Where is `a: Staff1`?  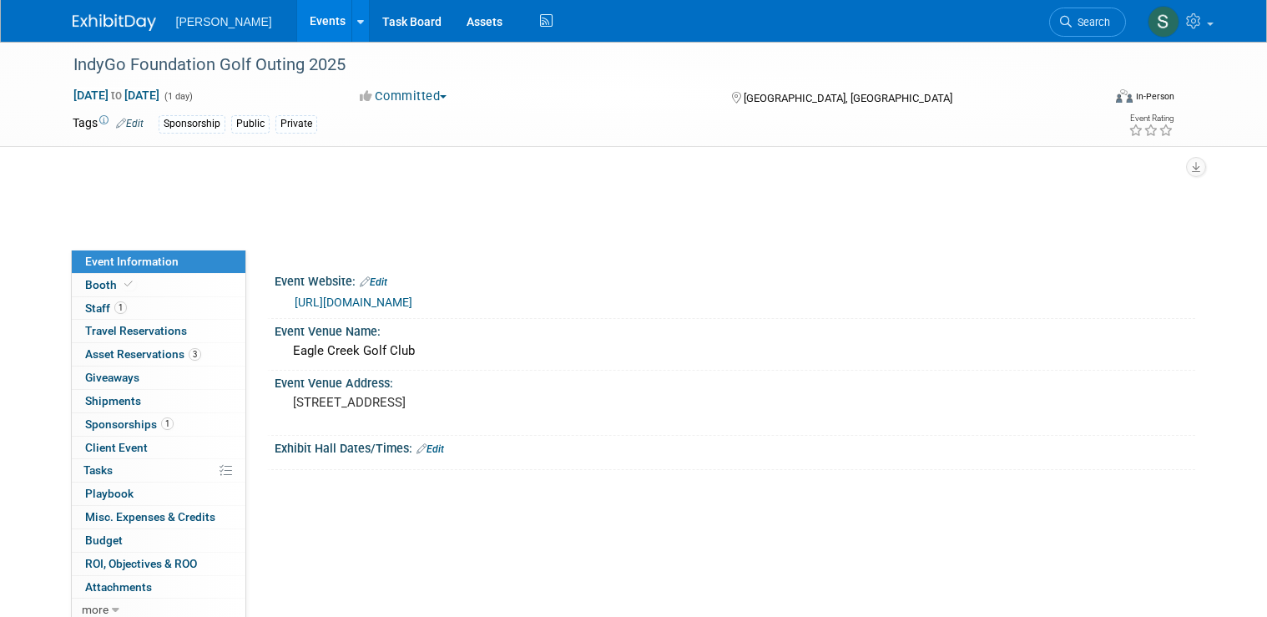 a: Staff1 is located at coordinates (159, 308).